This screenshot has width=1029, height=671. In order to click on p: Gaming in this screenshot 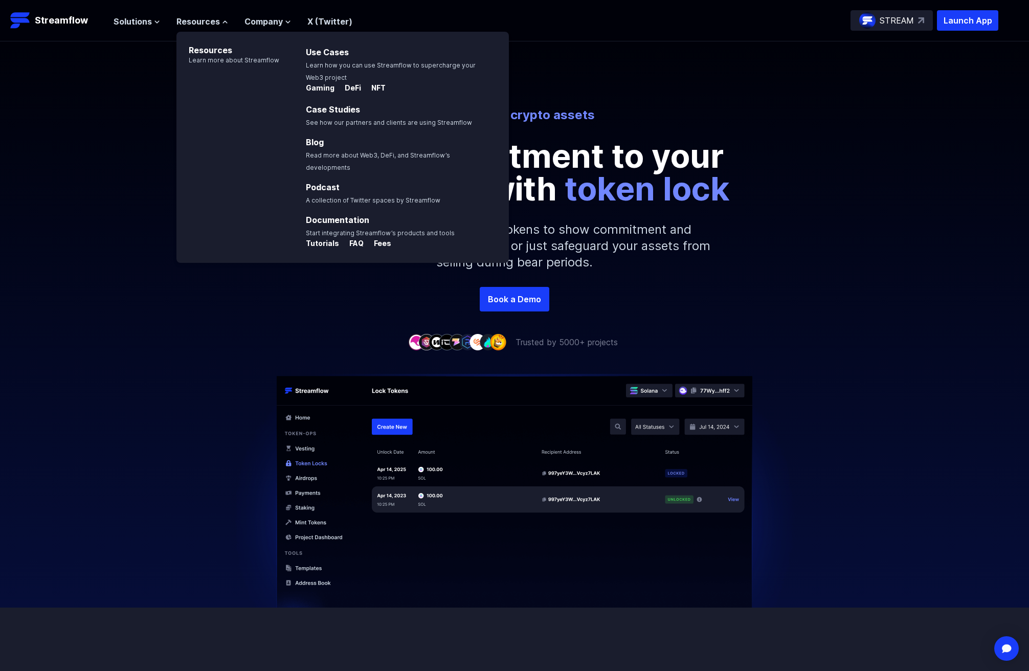, I will do `click(320, 88)`.